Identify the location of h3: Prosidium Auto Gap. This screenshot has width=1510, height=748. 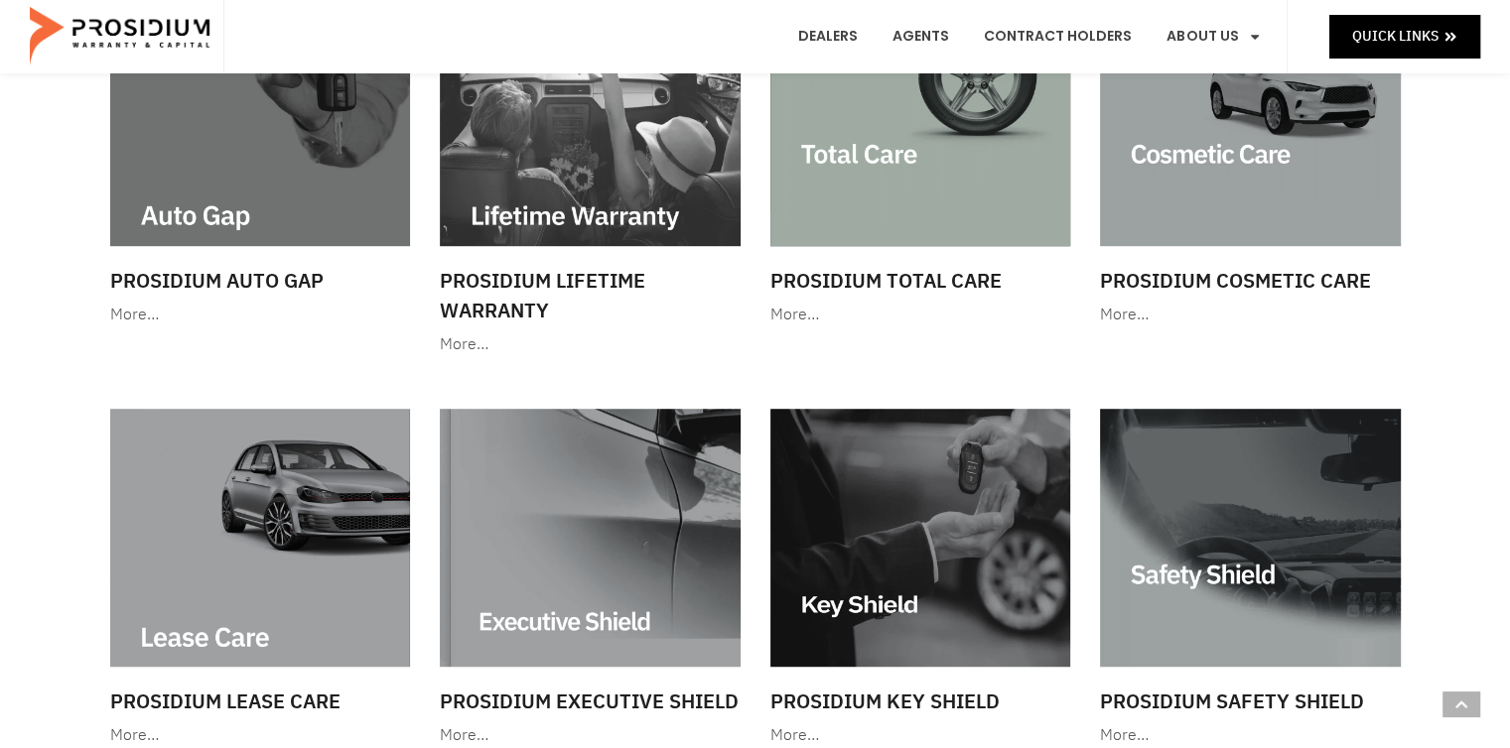
(260, 281).